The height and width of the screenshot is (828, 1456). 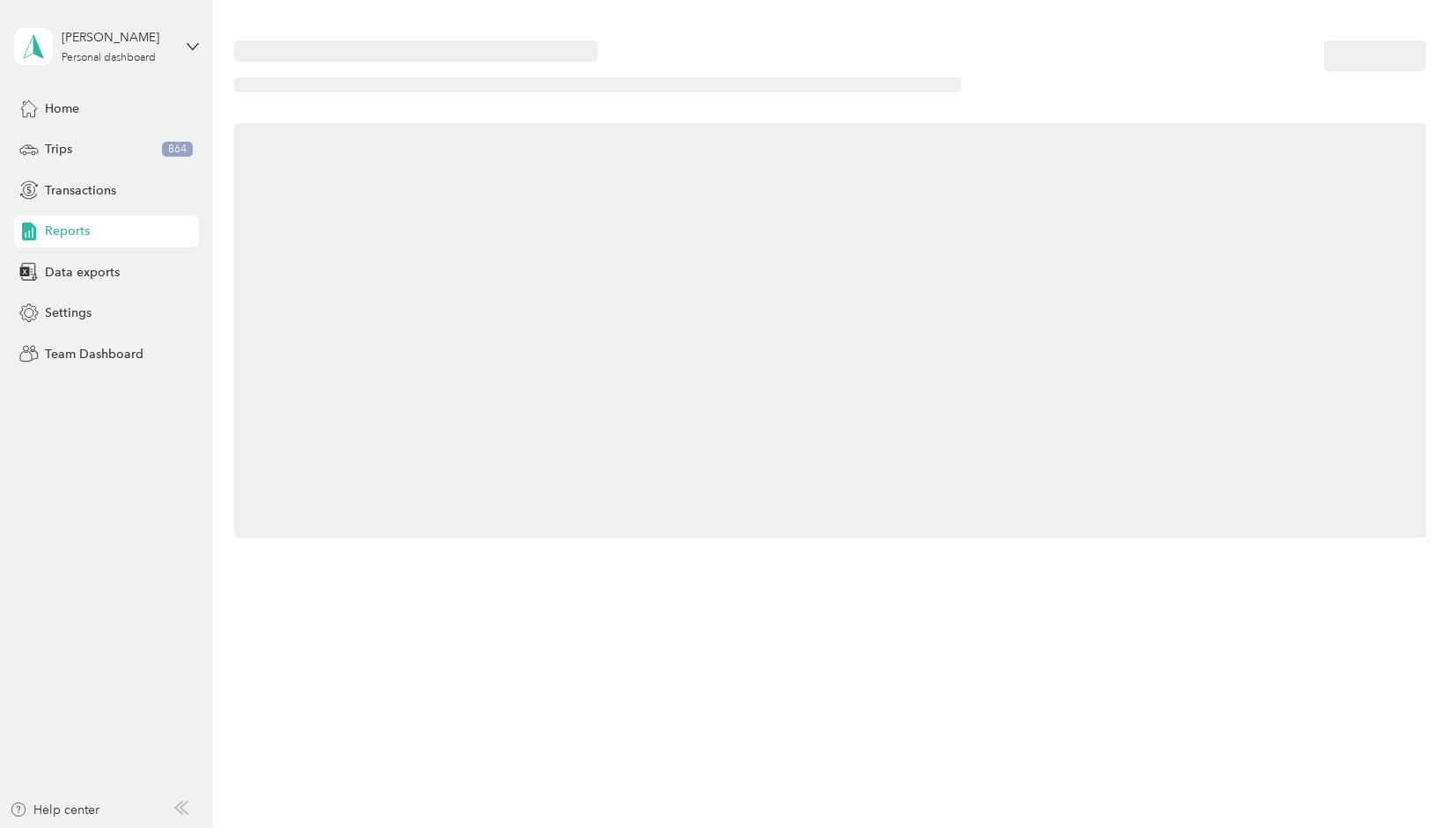 What do you see at coordinates (55, 810) in the screenshot?
I see `div: Help center` at bounding box center [55, 810].